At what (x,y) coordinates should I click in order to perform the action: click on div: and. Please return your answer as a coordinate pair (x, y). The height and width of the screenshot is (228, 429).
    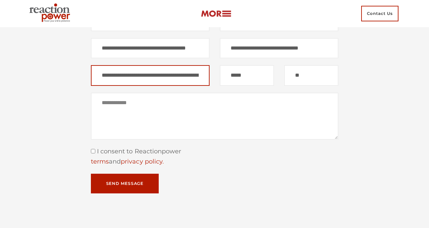
    Looking at the image, I should click on (215, 162).